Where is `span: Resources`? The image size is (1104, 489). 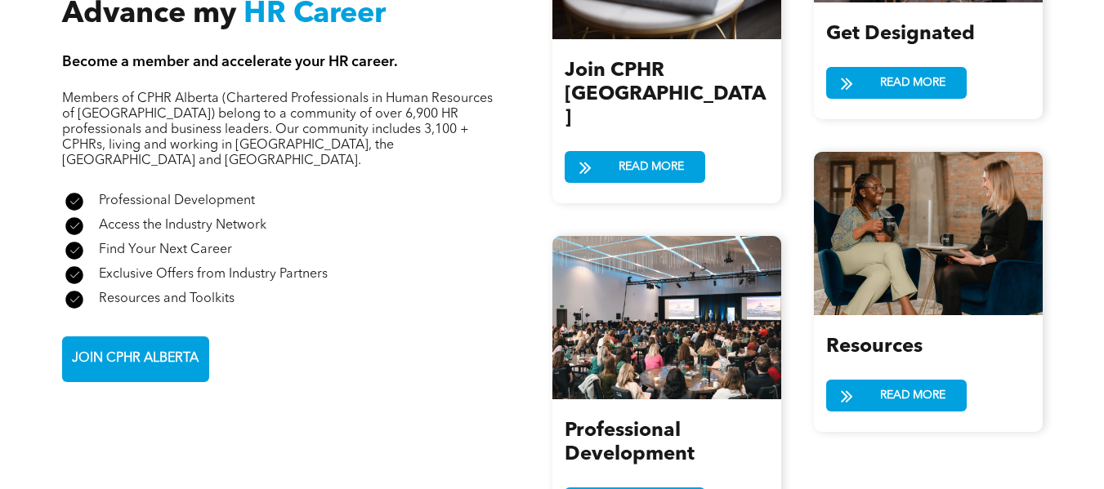
span: Resources is located at coordinates (874, 347).